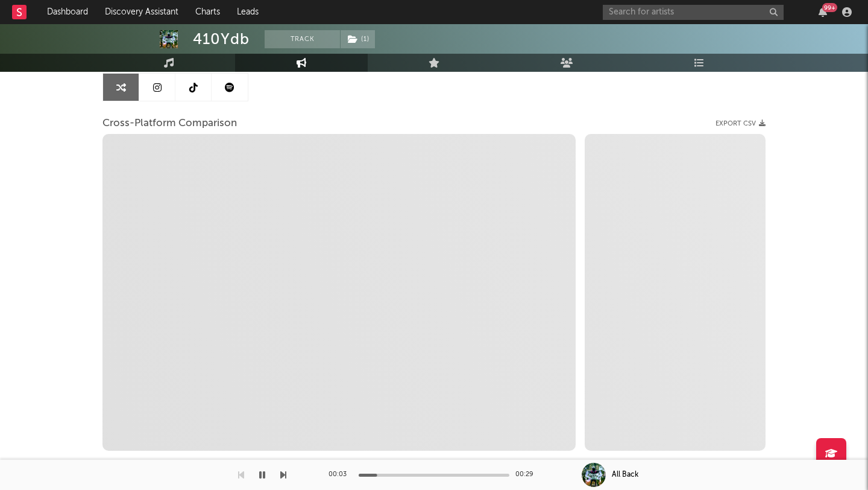 The image size is (868, 490). What do you see at coordinates (341, 475) in the screenshot?
I see `div: 00:03` at bounding box center [341, 475].